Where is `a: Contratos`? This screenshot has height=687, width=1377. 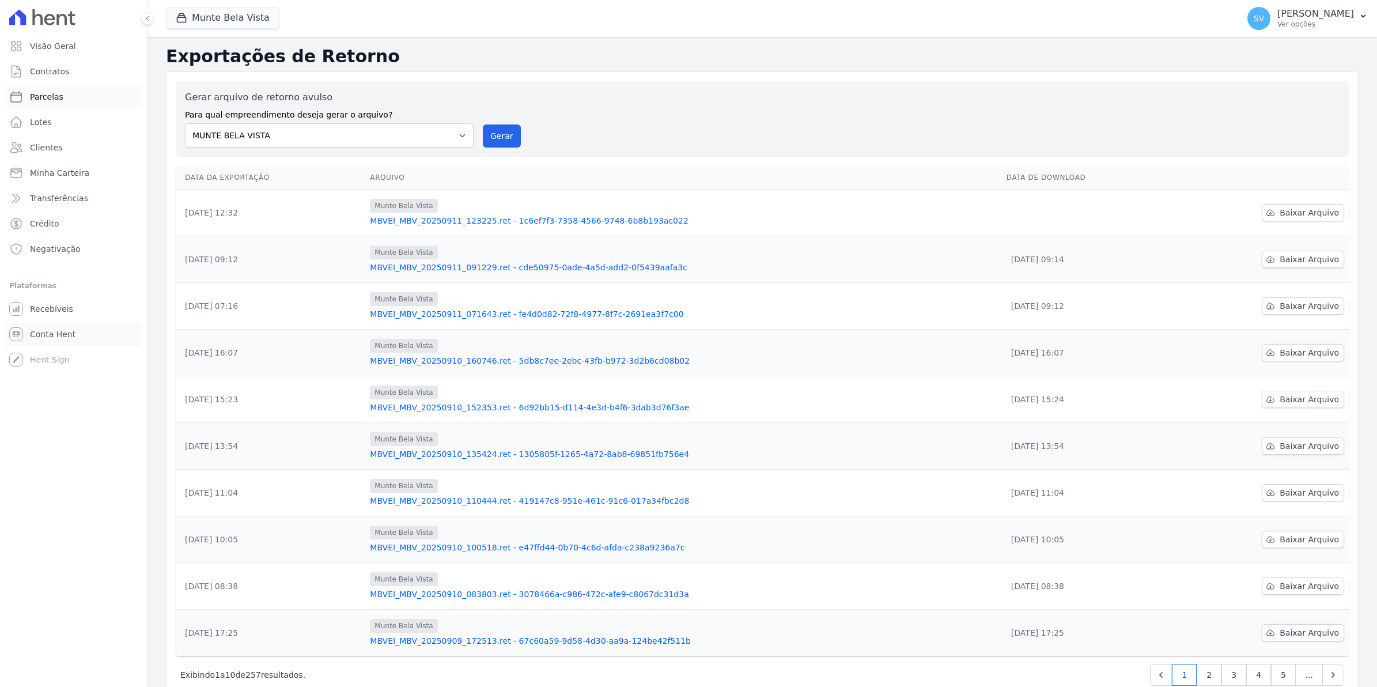
a: Contratos is located at coordinates (73, 71).